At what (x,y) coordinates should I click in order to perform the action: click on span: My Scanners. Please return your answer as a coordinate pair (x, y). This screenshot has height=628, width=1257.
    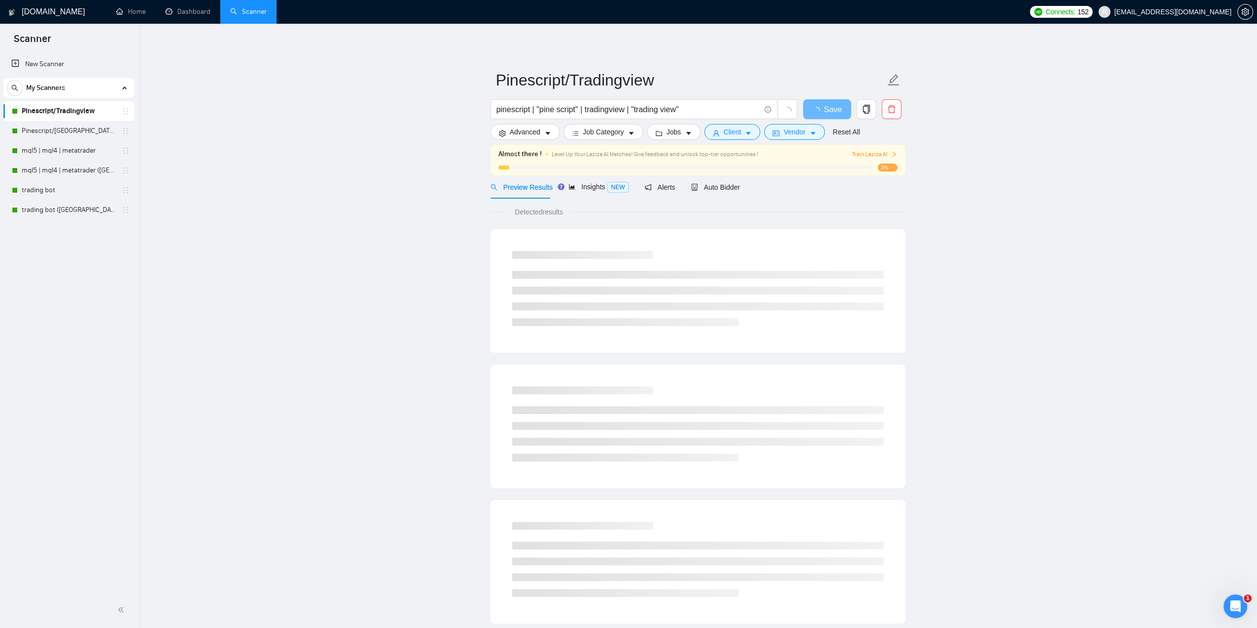
    Looking at the image, I should click on (45, 88).